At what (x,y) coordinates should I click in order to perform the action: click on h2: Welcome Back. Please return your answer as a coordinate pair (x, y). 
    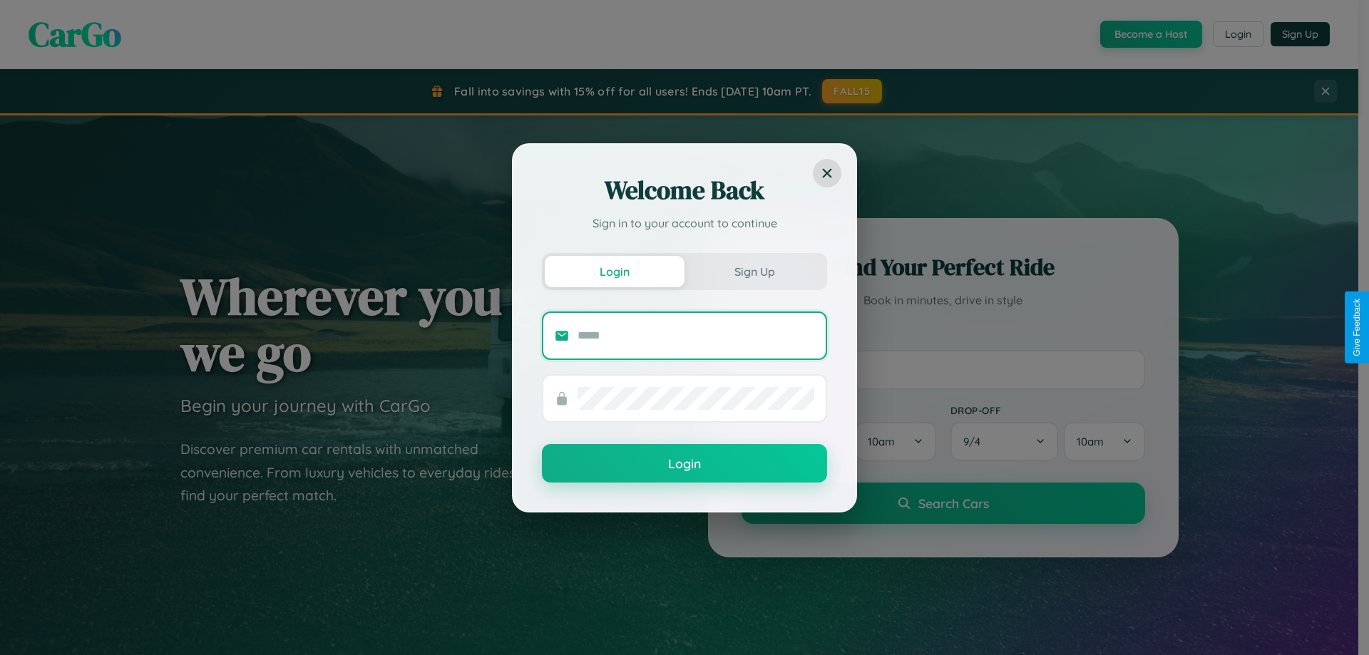
    Looking at the image, I should click on (684, 190).